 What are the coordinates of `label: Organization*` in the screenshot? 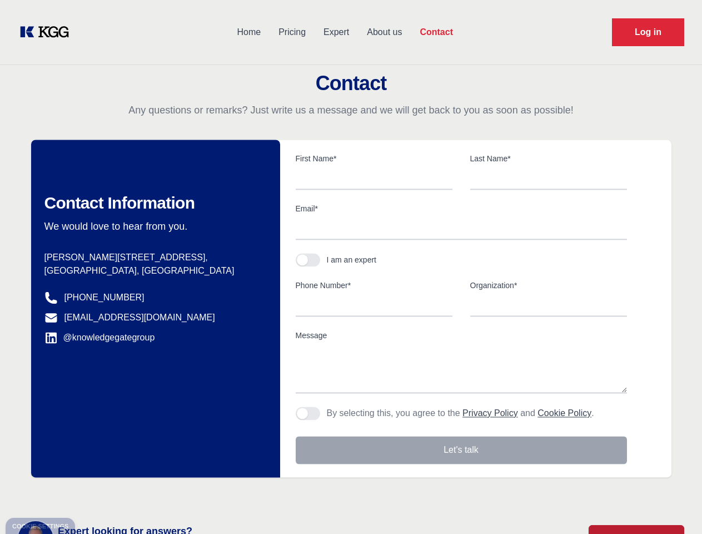 It's located at (549, 285).